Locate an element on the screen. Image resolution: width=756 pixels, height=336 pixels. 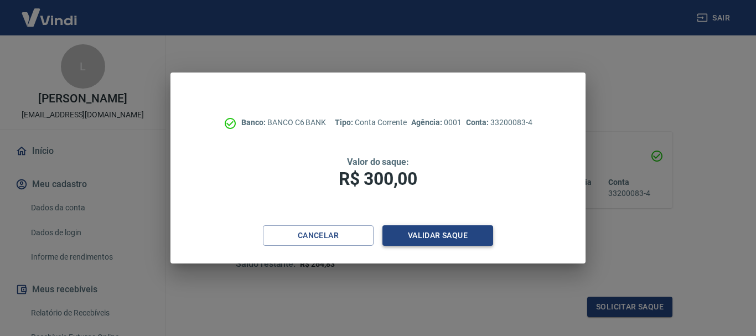
span: Banco: is located at coordinates (254, 122).